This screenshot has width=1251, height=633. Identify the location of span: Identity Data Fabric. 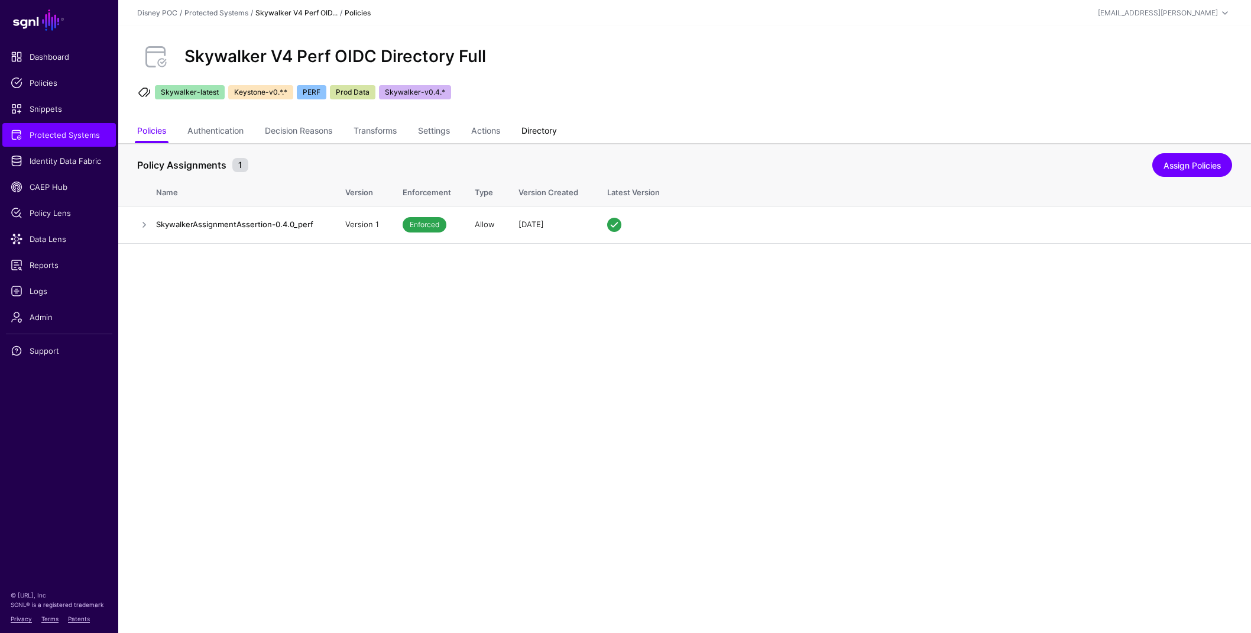
(59, 161).